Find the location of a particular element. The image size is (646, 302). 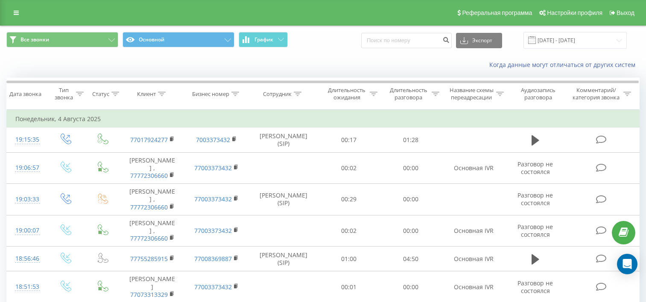

td: 01:28 is located at coordinates (410, 140).